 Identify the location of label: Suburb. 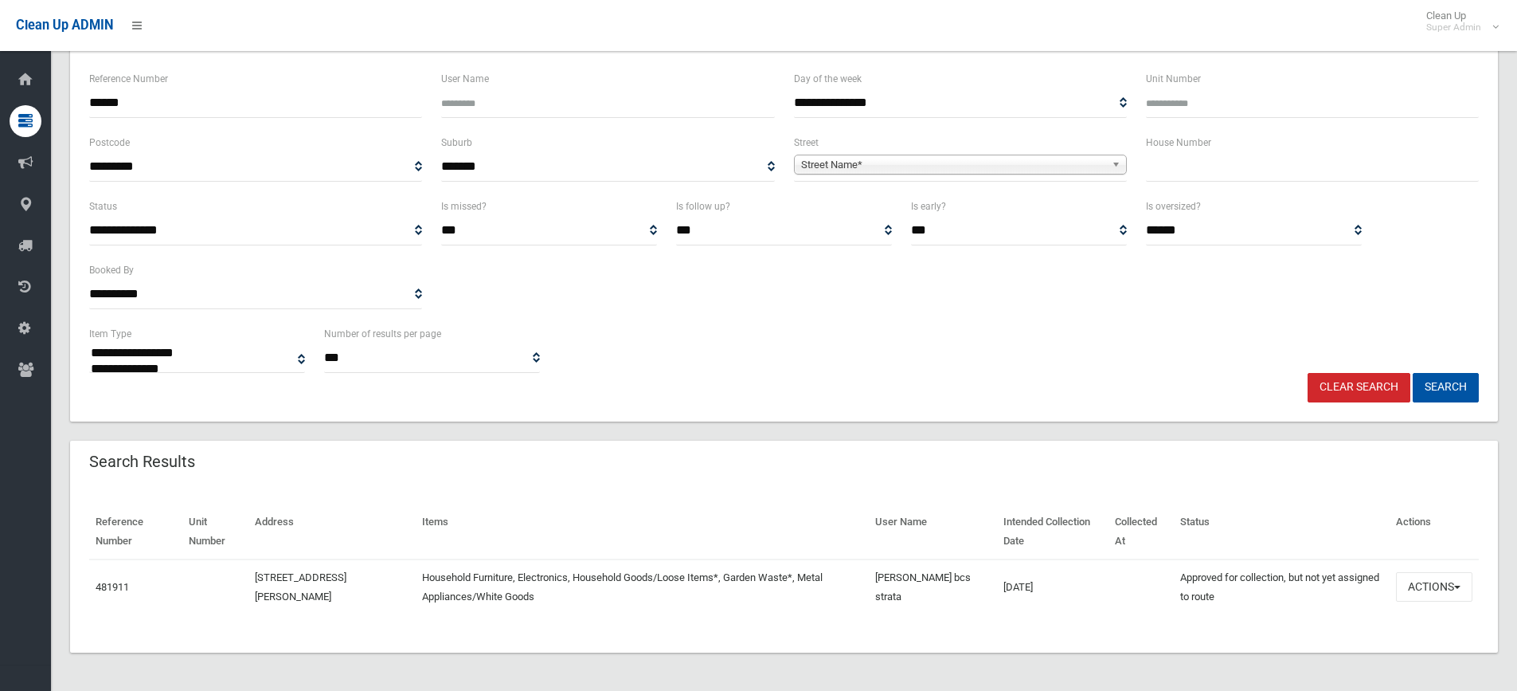
(456, 143).